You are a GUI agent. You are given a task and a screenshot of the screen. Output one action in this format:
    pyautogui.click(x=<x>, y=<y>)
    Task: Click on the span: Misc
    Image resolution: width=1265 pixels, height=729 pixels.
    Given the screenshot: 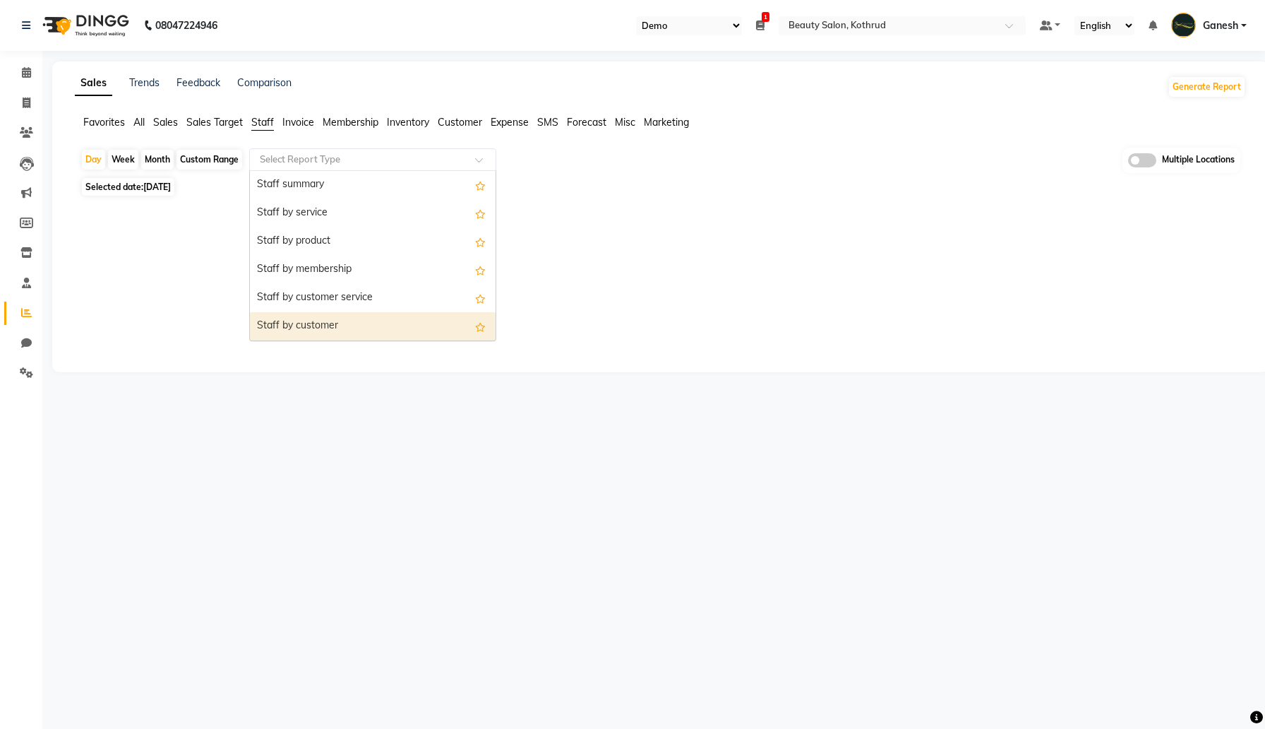 What is the action you would take?
    pyautogui.click(x=625, y=122)
    